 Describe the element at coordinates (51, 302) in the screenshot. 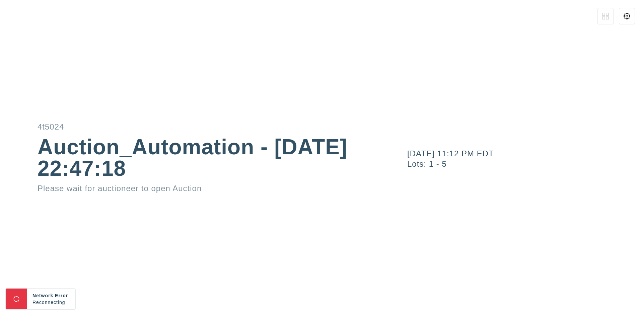

I see `div: Reconnecting` at that location.